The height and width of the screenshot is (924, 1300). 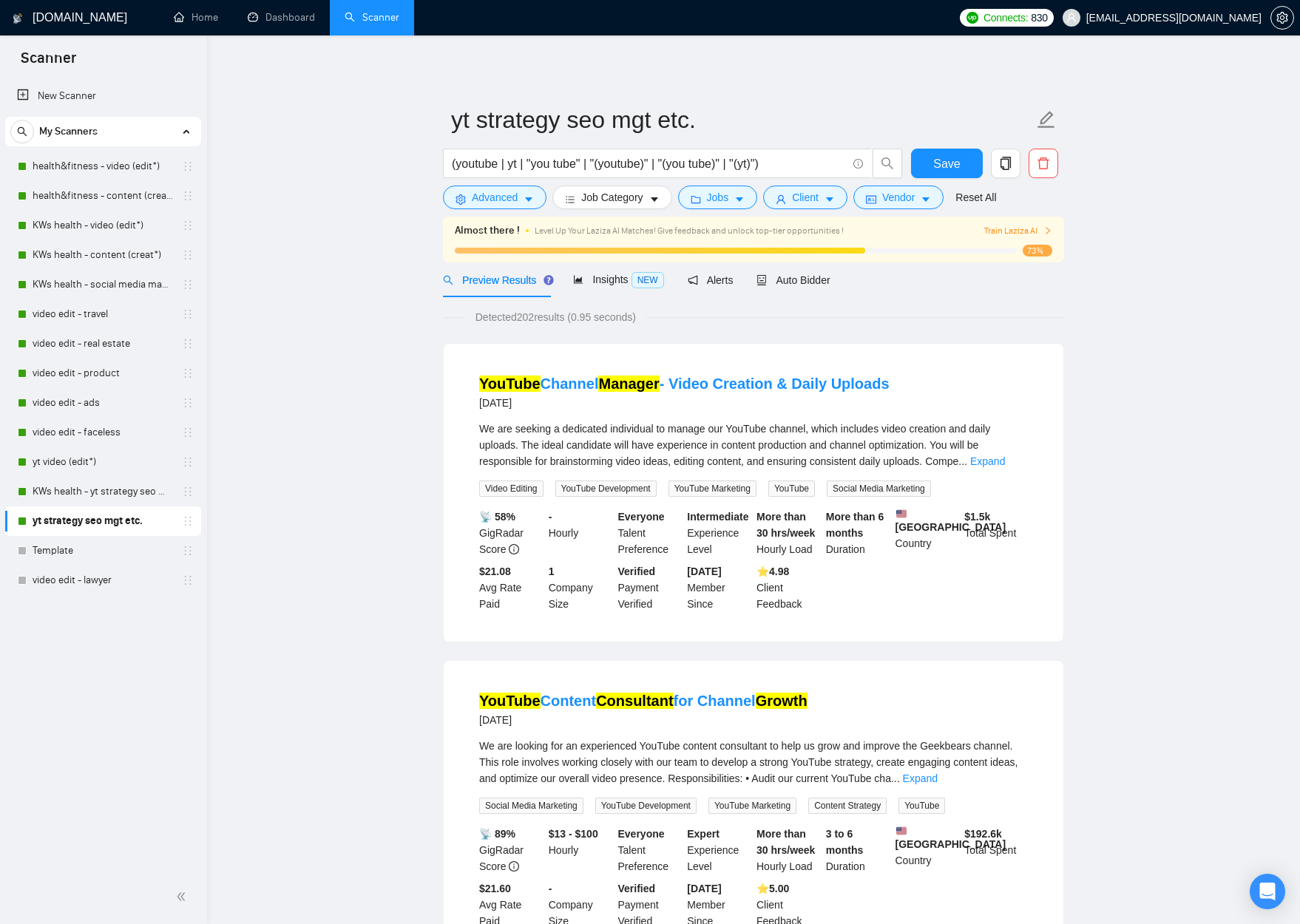 I want to click on button: idcardVendorcaret-down, so click(x=899, y=198).